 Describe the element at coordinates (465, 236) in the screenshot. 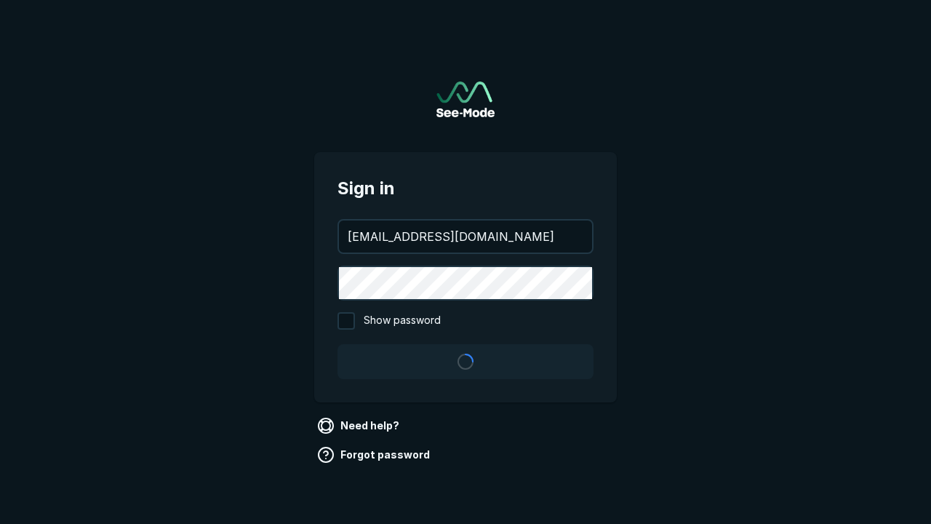

I see `input: your@email.com` at that location.